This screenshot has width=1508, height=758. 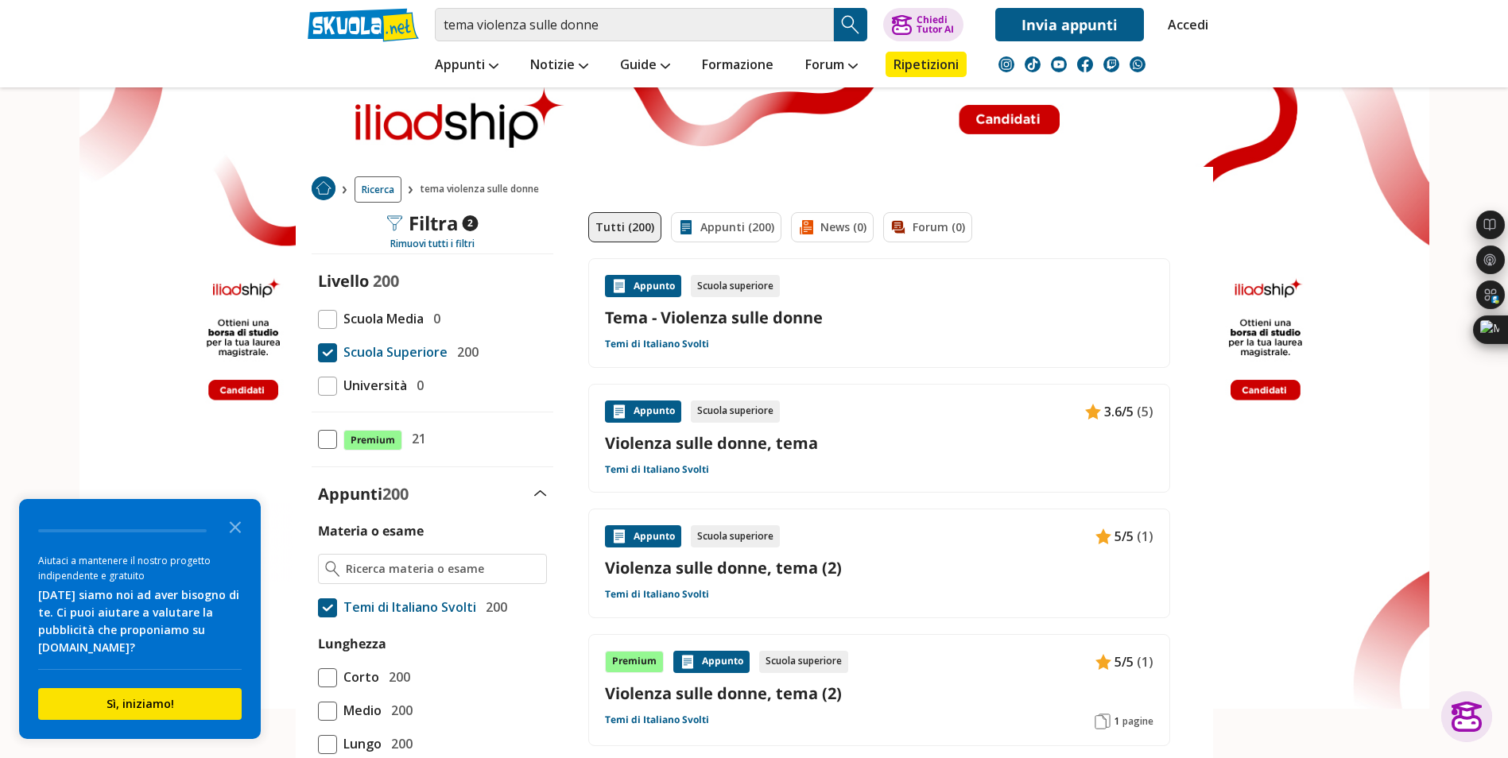 What do you see at coordinates (359, 711) in the screenshot?
I see `span: Medio` at bounding box center [359, 711].